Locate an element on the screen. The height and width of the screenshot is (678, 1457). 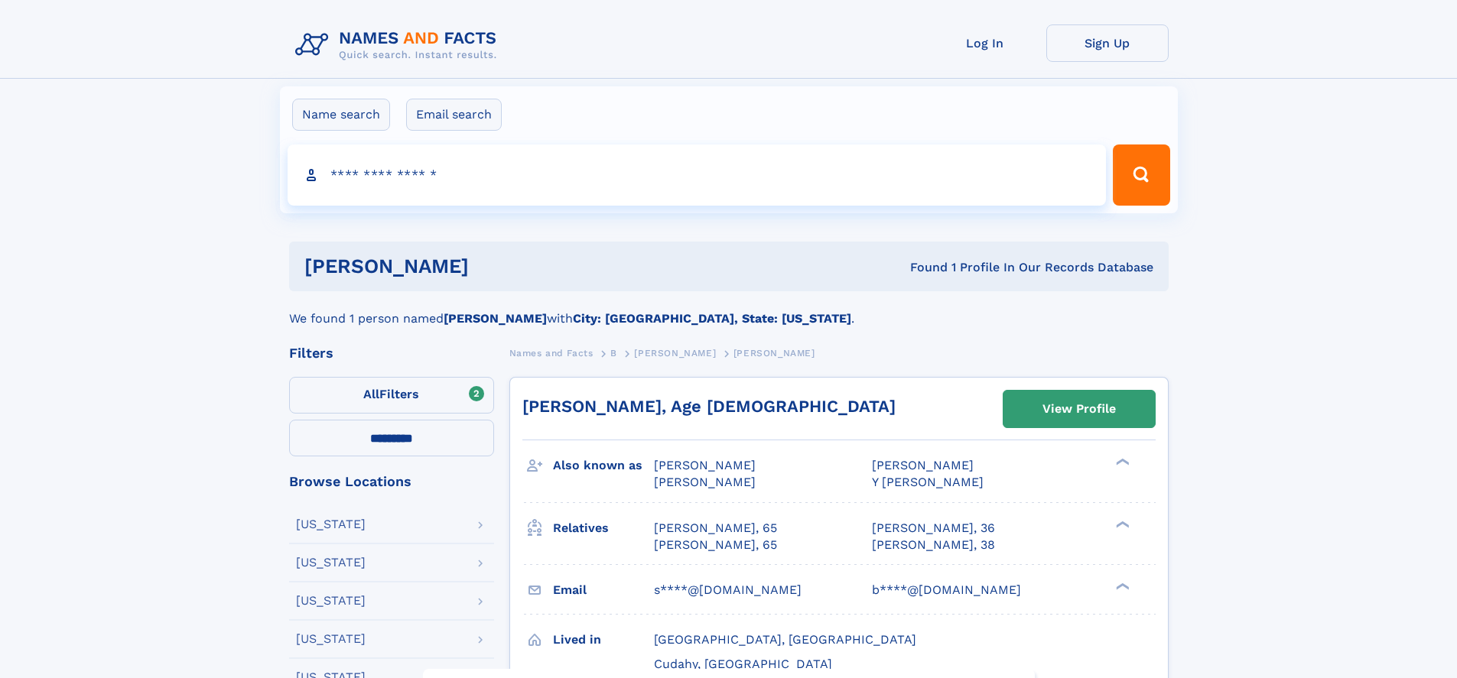
span: B is located at coordinates (613, 353).